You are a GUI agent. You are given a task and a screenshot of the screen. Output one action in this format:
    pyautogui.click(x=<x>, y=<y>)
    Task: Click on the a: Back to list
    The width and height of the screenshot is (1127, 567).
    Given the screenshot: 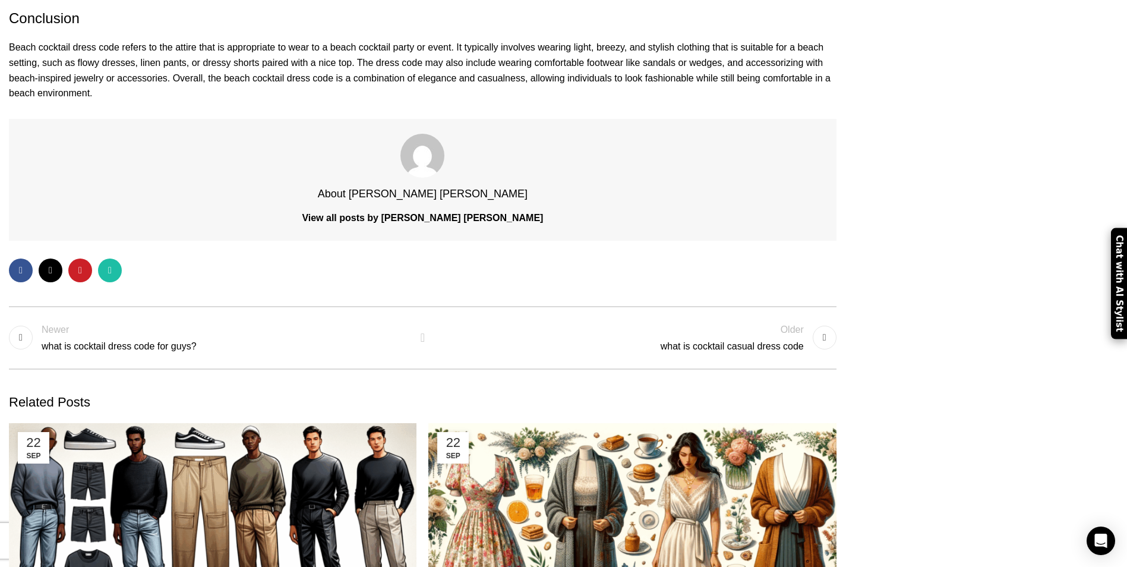 What is the action you would take?
    pyautogui.click(x=422, y=338)
    